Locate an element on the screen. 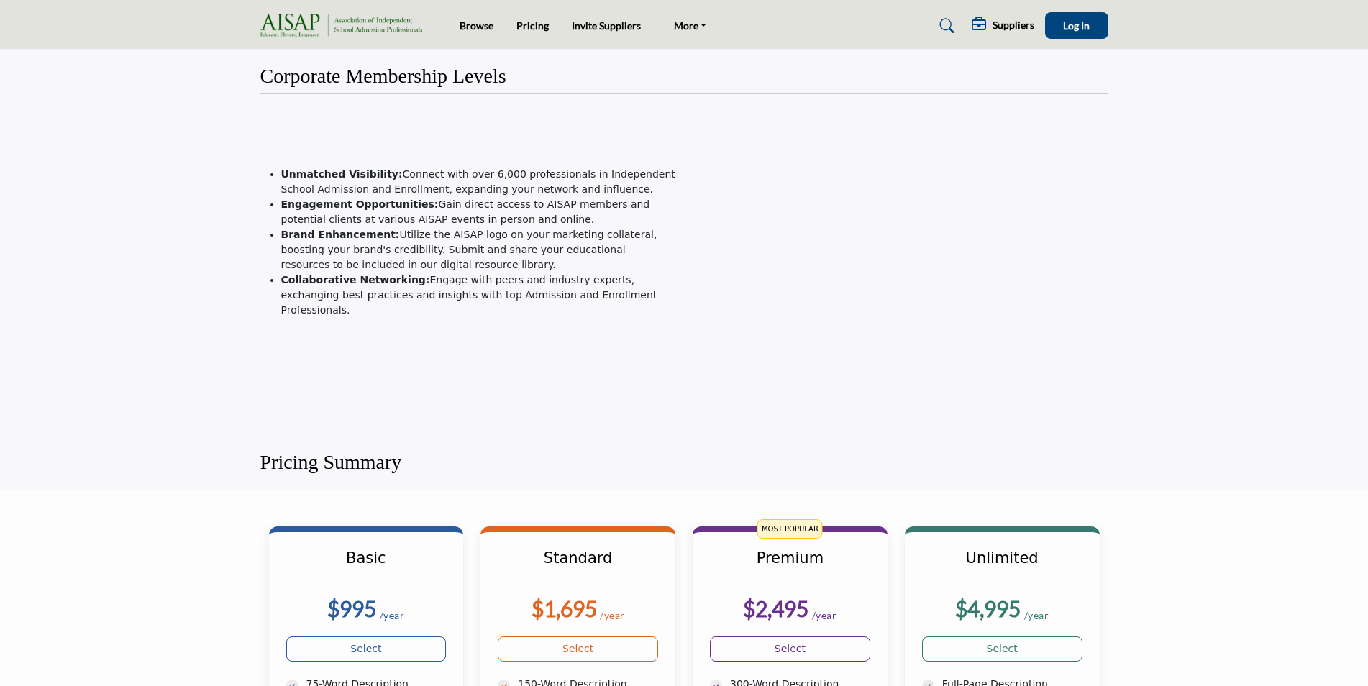  strong: Engagement Opportunities: is located at coordinates (360, 204).